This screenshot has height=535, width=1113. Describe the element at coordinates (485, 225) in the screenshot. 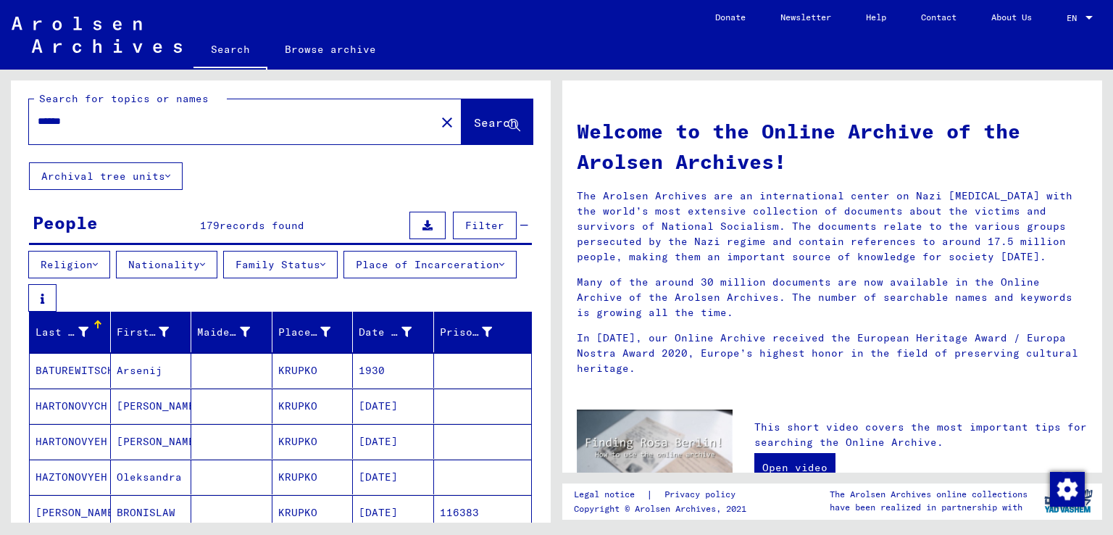

I see `button: Filter` at that location.